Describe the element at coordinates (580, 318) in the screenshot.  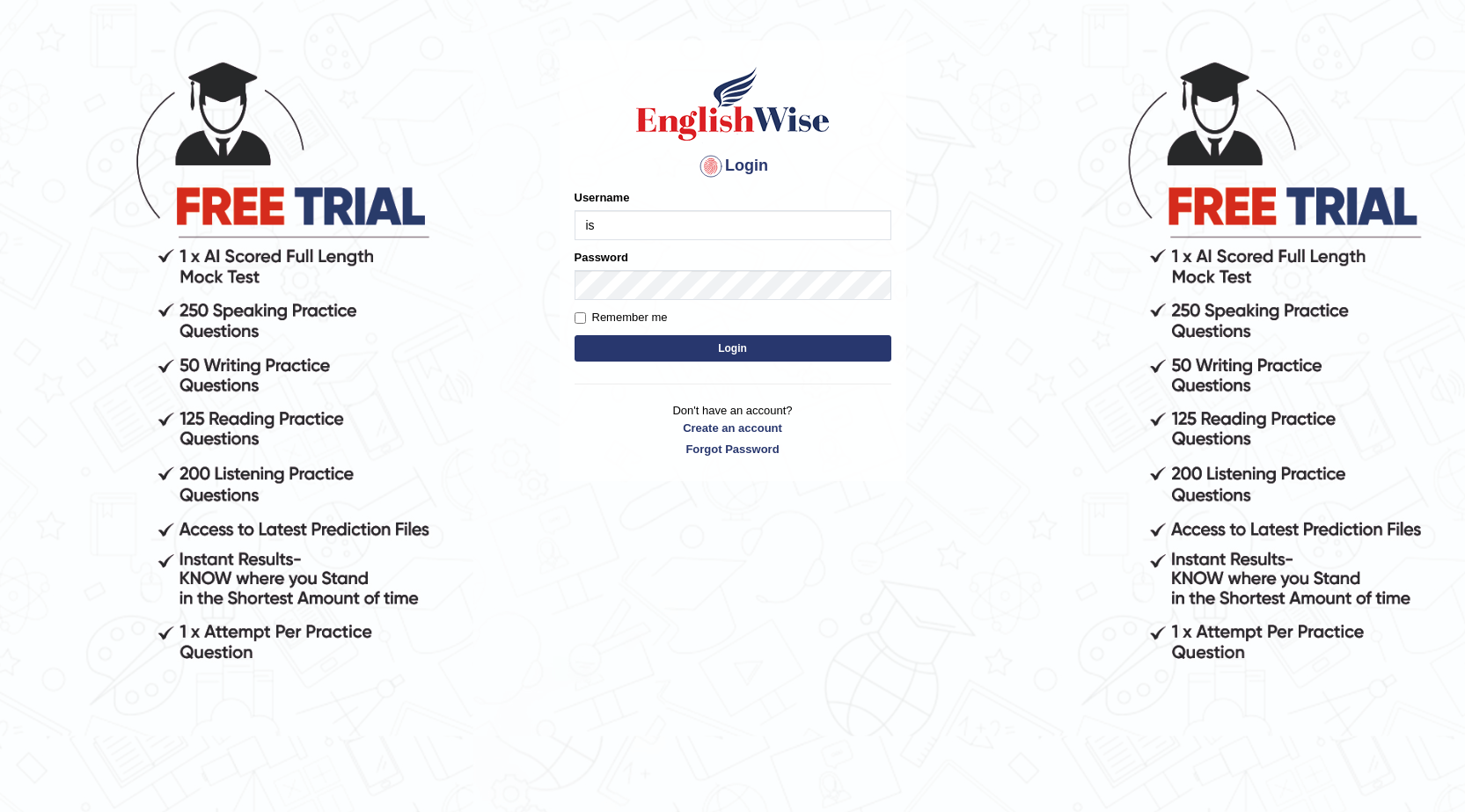
I see `input: Remember me` at that location.